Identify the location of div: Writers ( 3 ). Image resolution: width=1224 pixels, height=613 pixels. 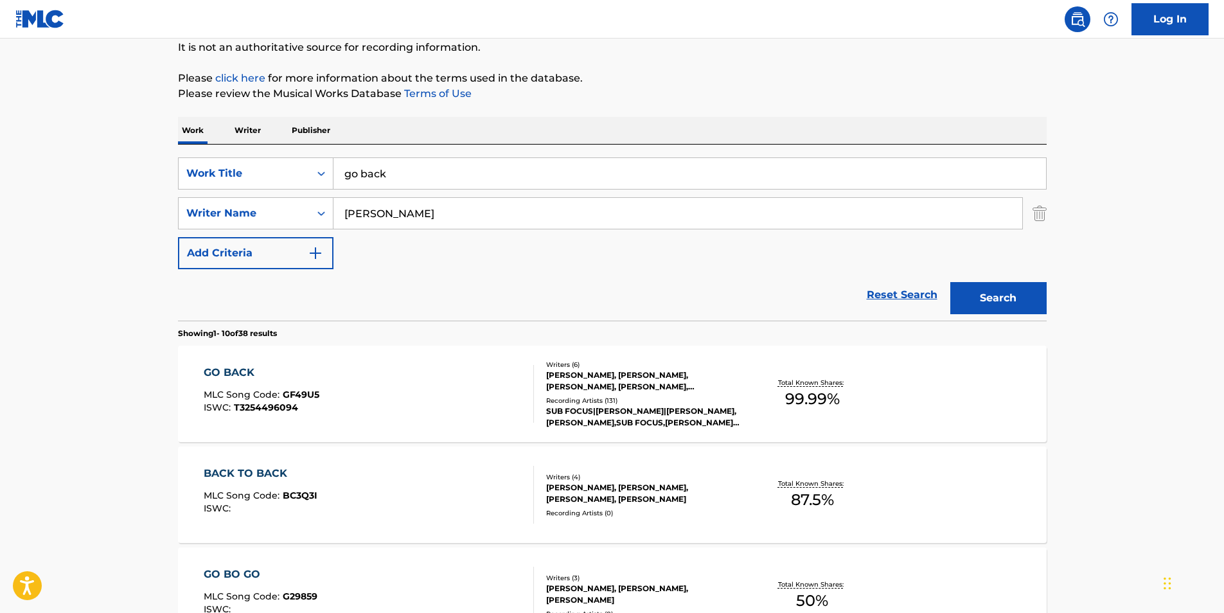
(643, 578).